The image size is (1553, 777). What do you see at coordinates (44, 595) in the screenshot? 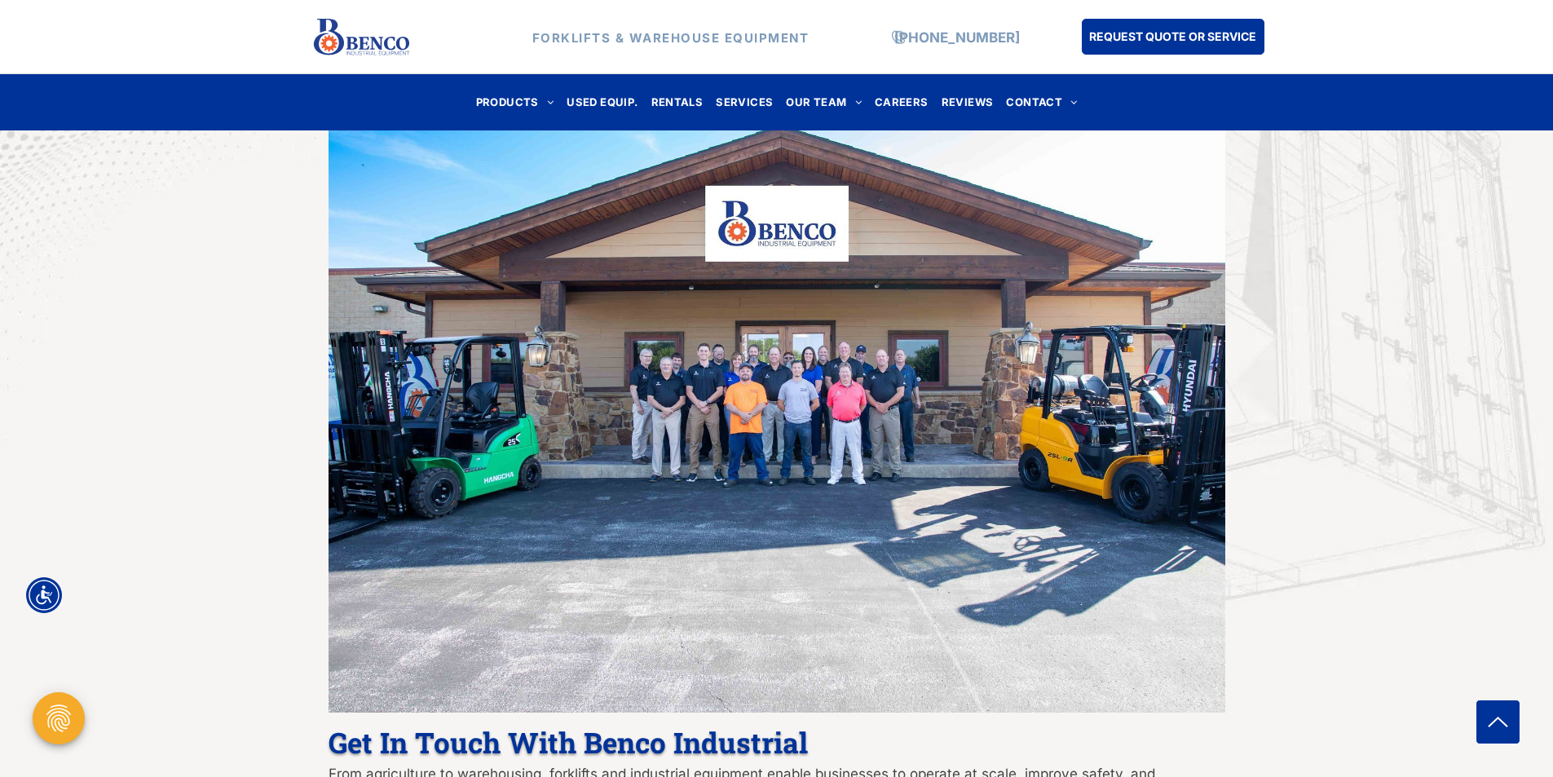
I see `div: Accessibility Menu` at bounding box center [44, 595].